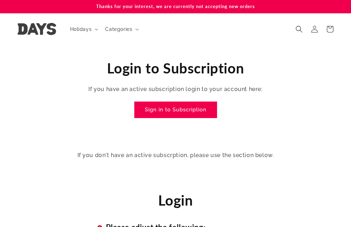  Describe the element at coordinates (176, 155) in the screenshot. I see `p: If you don't have an active subscrption, please use the section below.` at that location.